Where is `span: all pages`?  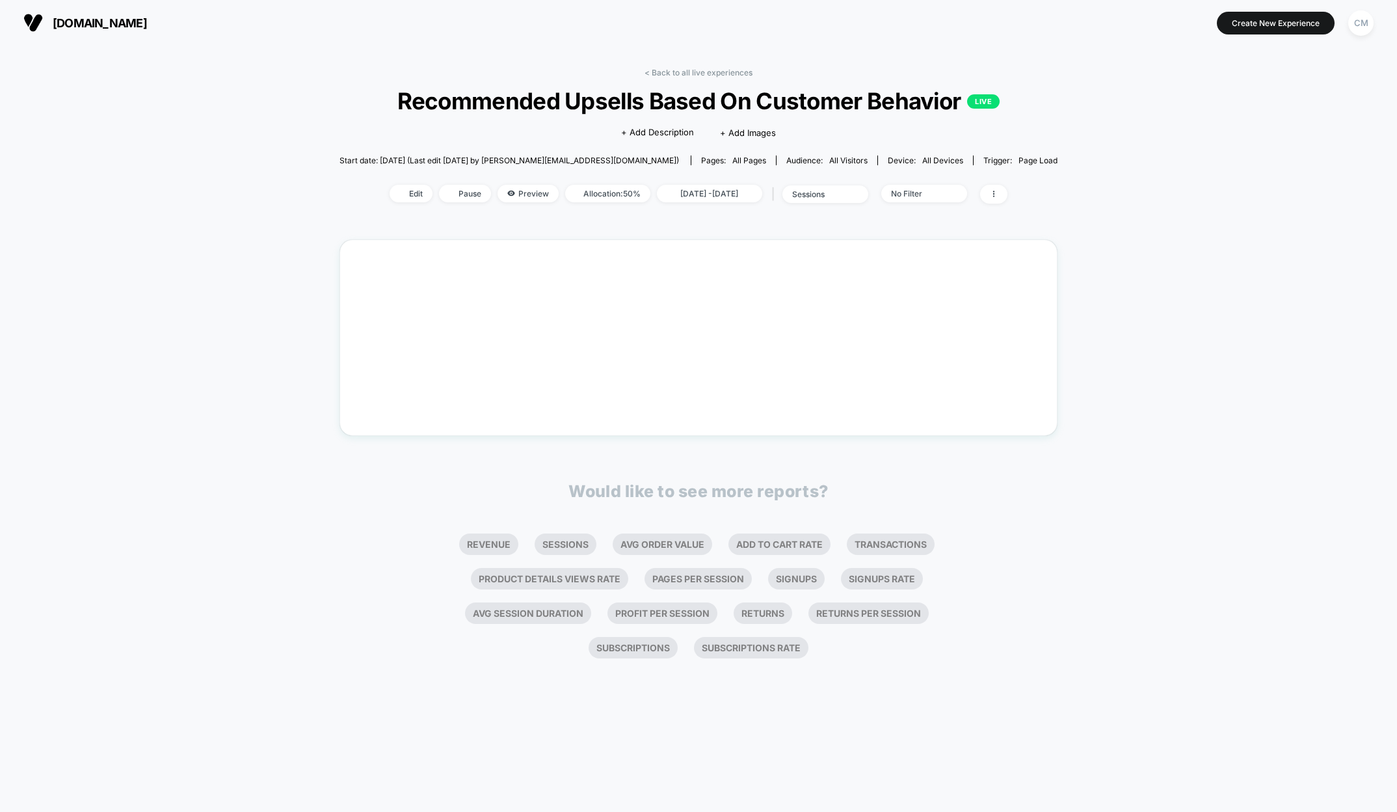
span: all pages is located at coordinates (749, 160).